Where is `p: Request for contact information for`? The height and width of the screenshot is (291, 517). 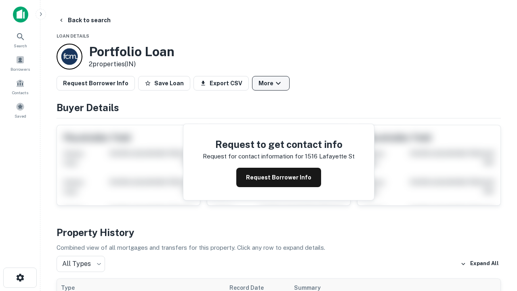
p: Request for contact information for is located at coordinates (253, 156).